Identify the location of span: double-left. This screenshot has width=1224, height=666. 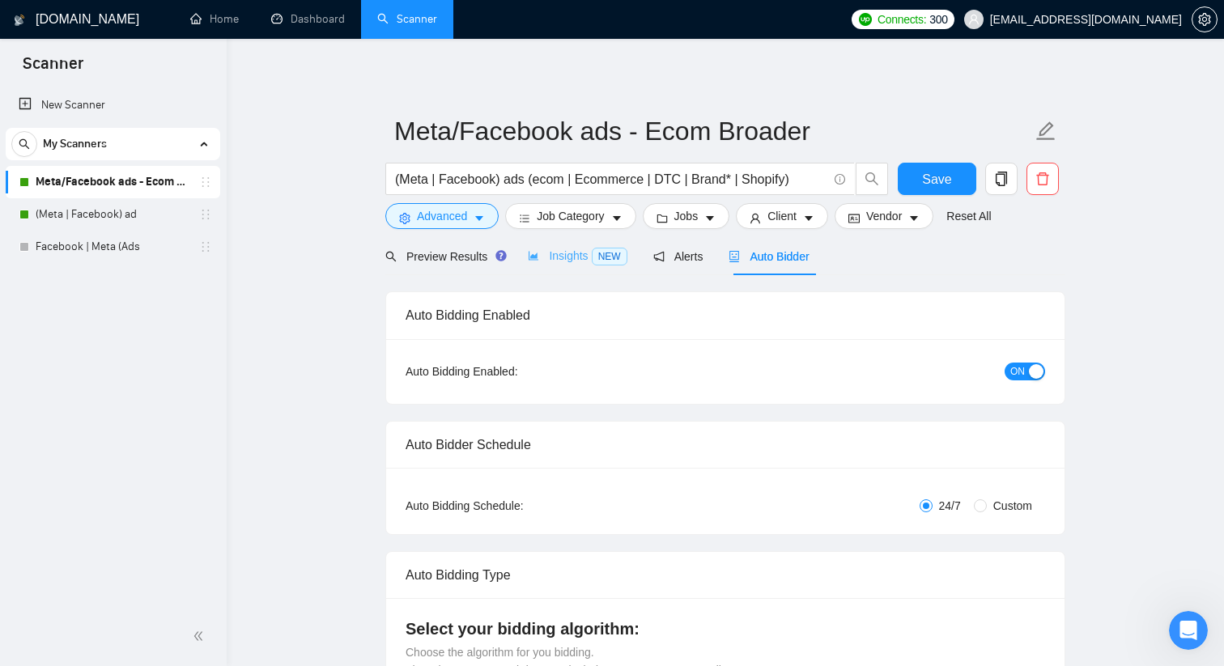
(201, 636).